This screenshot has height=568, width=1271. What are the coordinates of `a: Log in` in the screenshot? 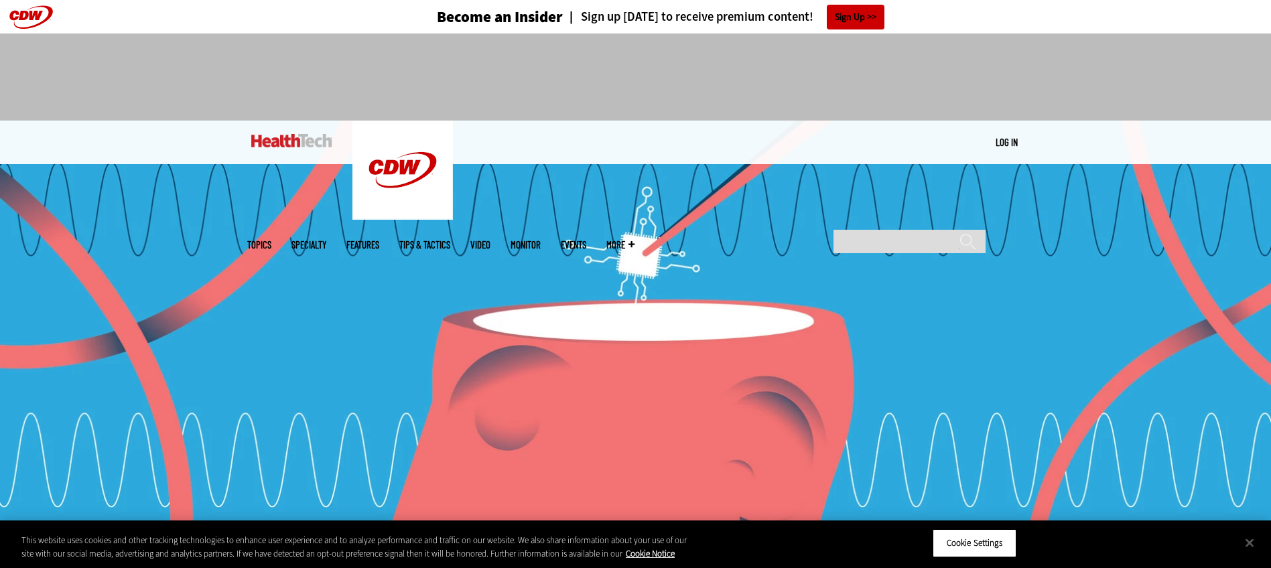 It's located at (1006, 142).